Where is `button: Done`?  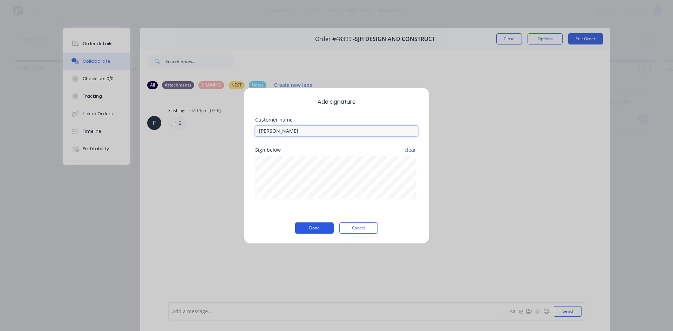 button: Done is located at coordinates (315, 228).